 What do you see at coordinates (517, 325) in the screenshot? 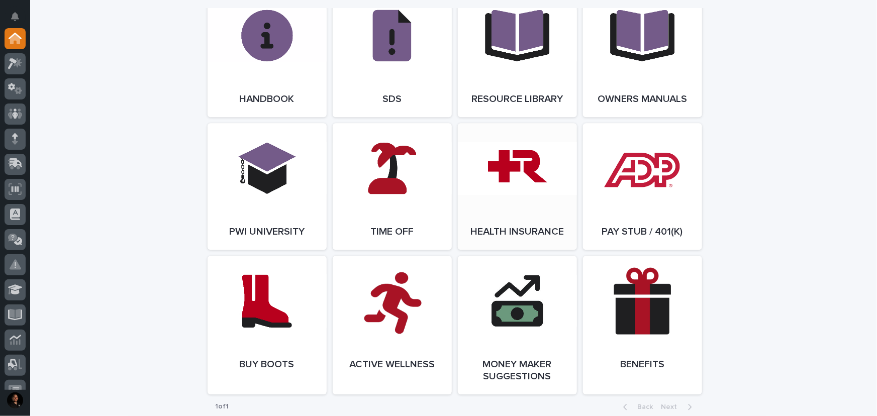
I see `a: Money Maker Suggestions` at bounding box center [517, 325].